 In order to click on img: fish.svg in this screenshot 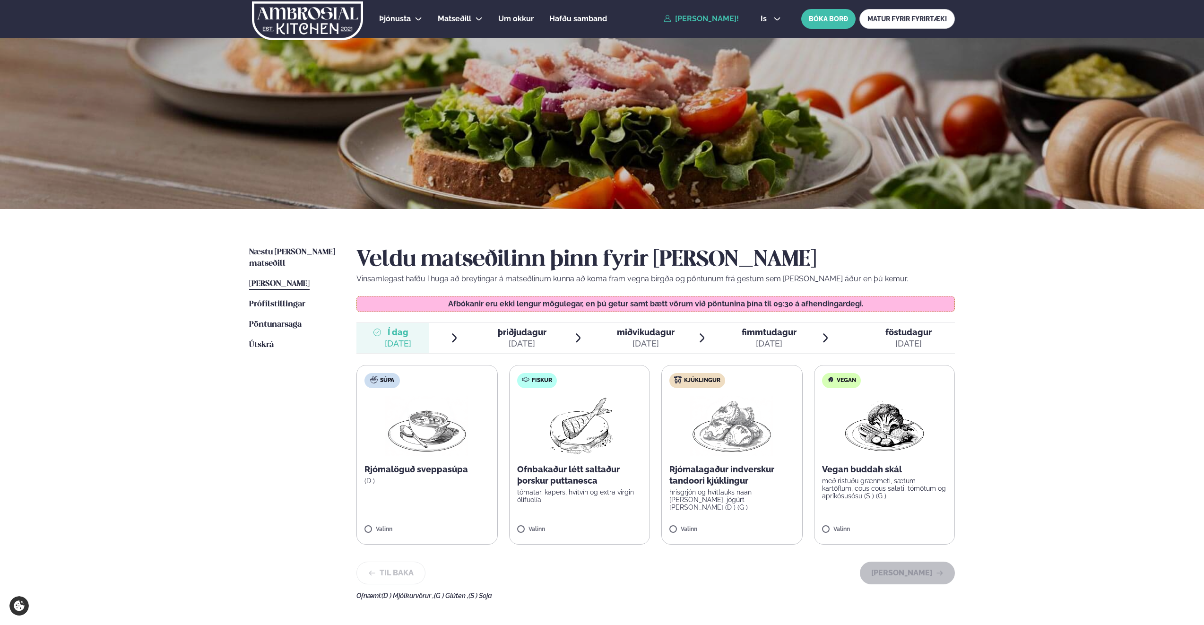, I will do `click(525, 379)`.